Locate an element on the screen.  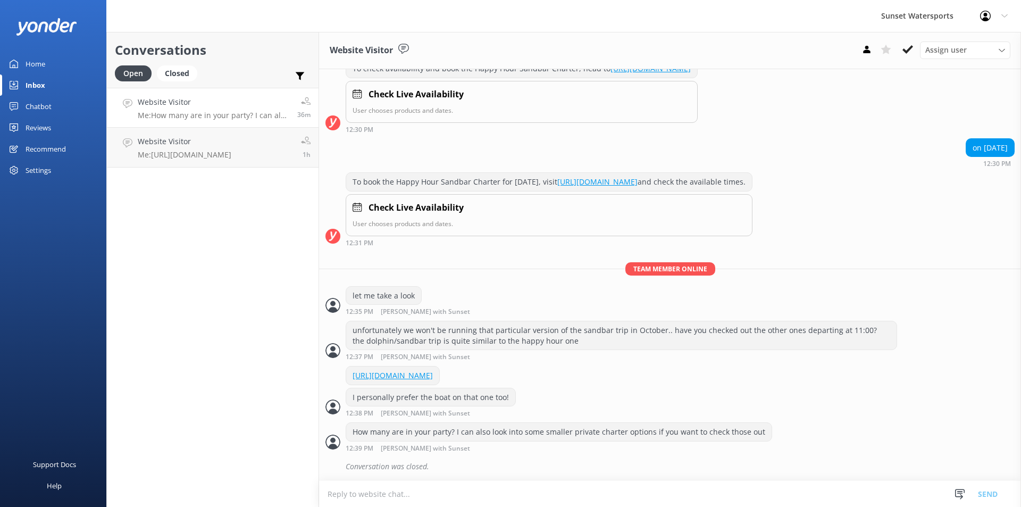
div: Assign User is located at coordinates (965, 50).